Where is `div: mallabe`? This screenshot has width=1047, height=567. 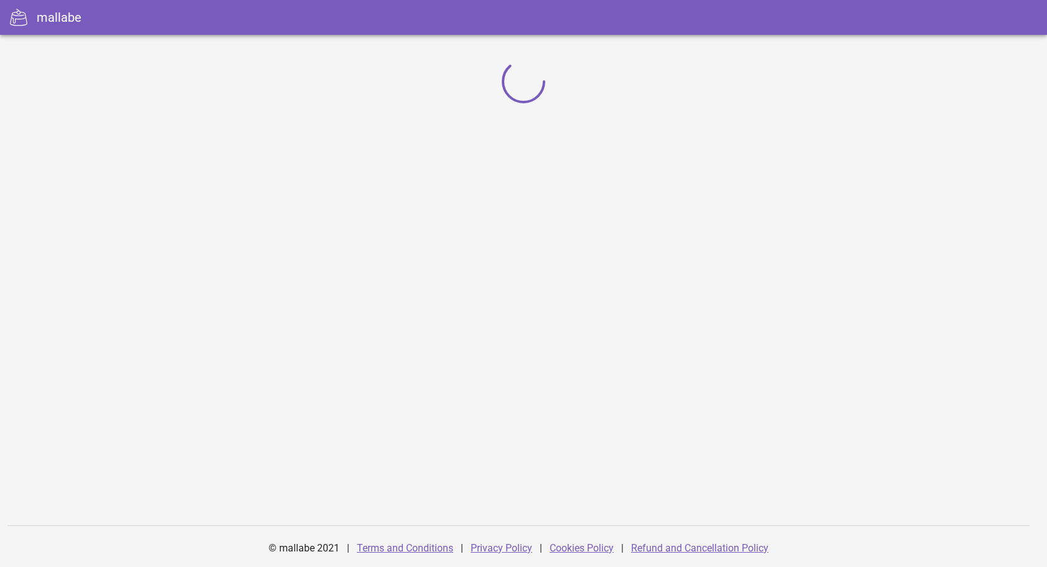 div: mallabe is located at coordinates (59, 17).